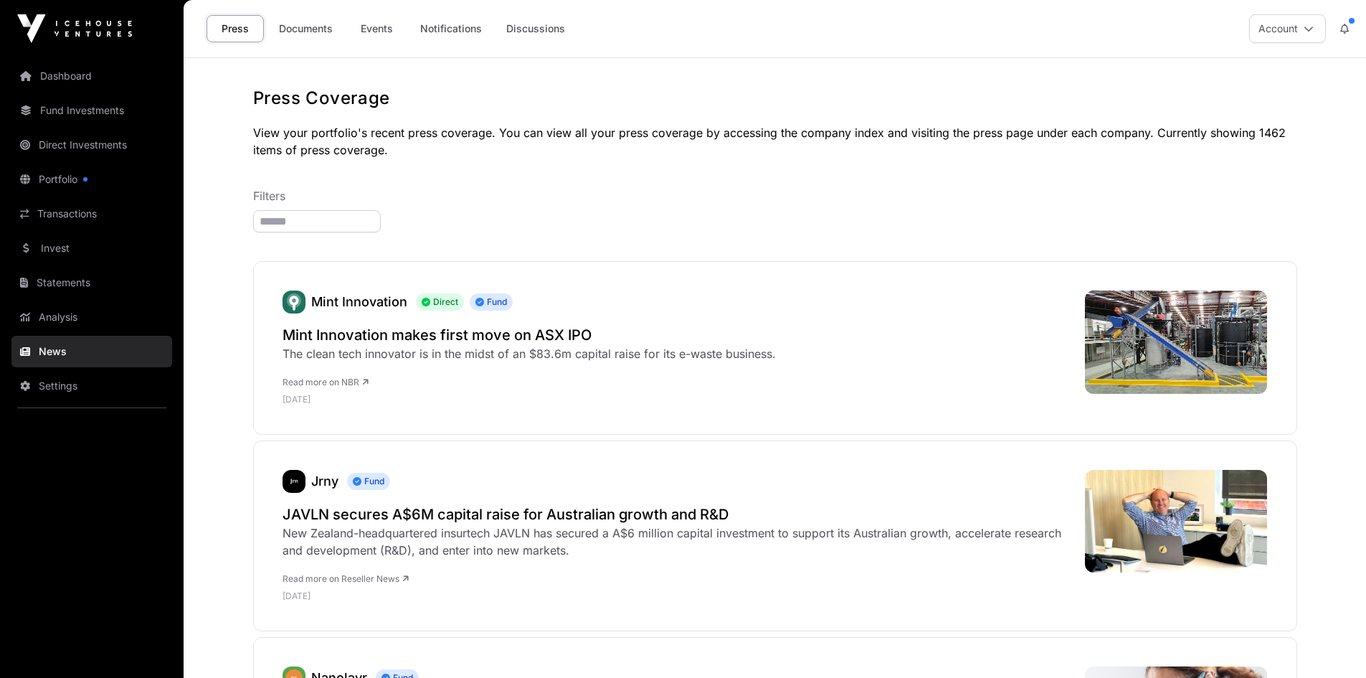 The width and height of the screenshot is (1366, 678). Describe the element at coordinates (294, 481) in the screenshot. I see `img: jrny148.png` at that location.